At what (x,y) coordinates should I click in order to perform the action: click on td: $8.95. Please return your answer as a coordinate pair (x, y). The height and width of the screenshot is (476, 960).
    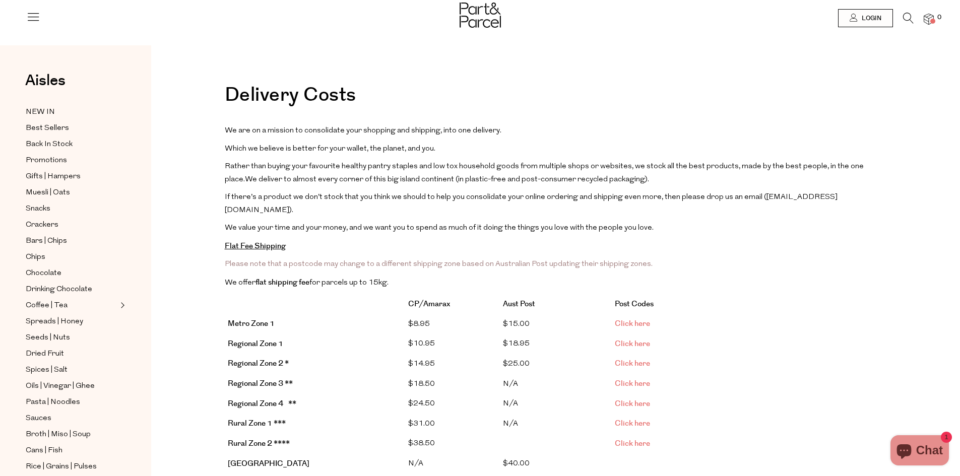
    Looking at the image, I should click on (453, 325).